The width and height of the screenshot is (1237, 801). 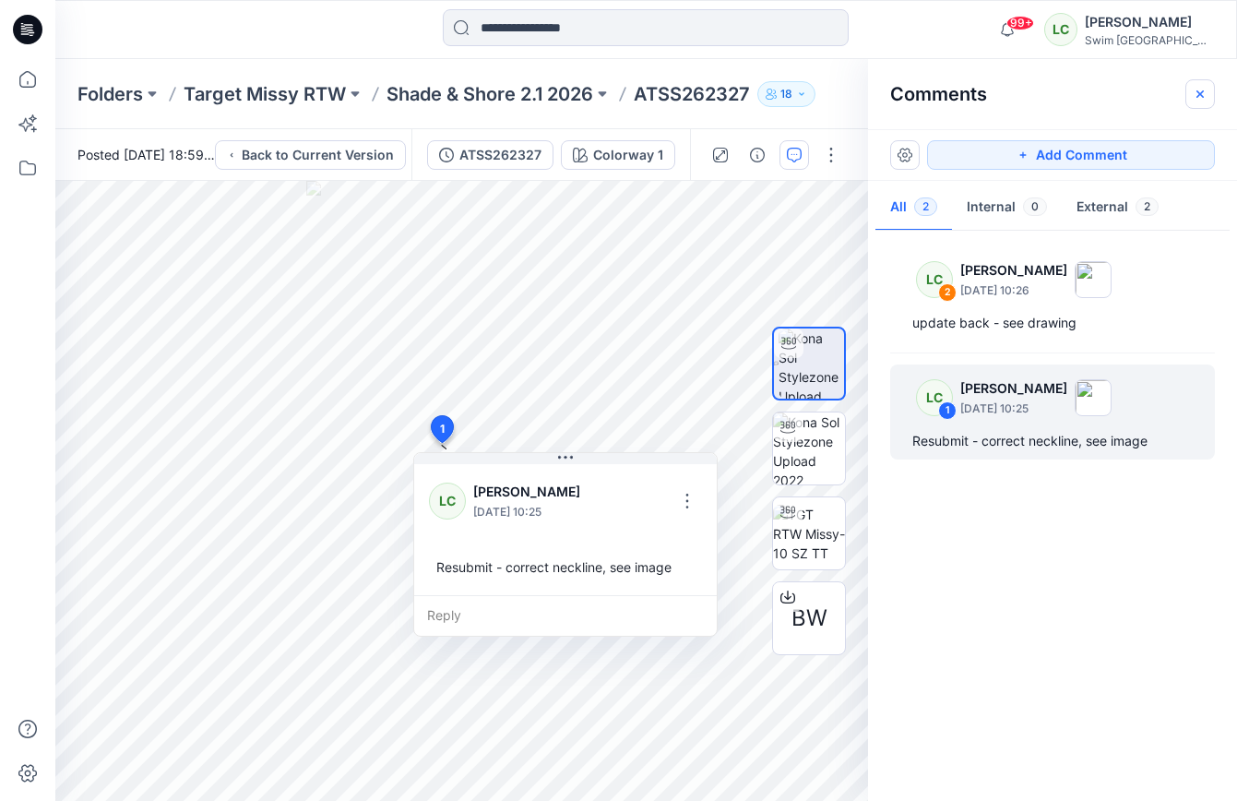 I want to click on p: ATSS262327, so click(x=692, y=94).